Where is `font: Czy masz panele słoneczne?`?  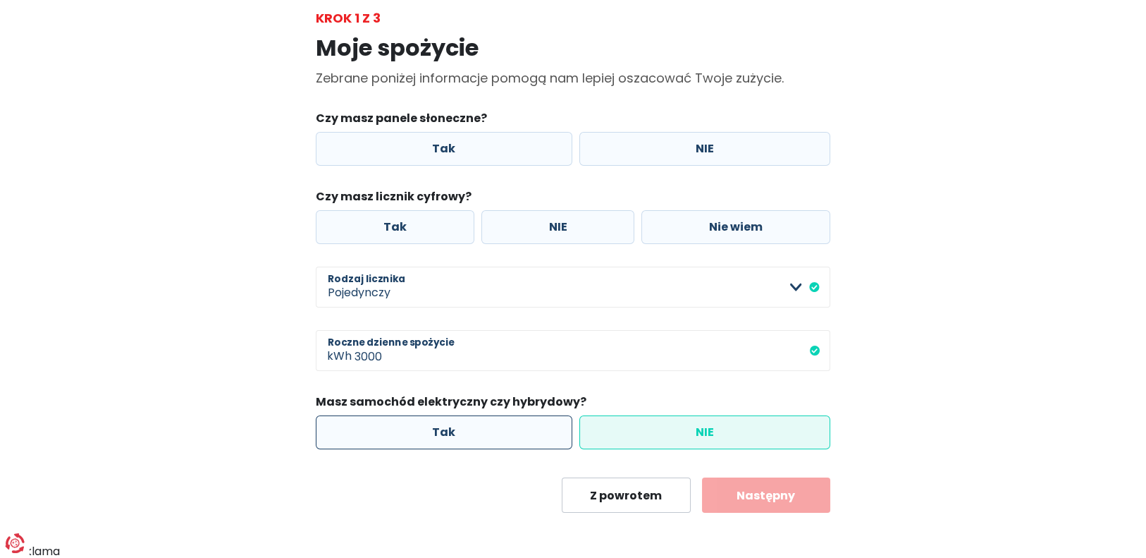 font: Czy masz panele słoneczne? is located at coordinates (401, 118).